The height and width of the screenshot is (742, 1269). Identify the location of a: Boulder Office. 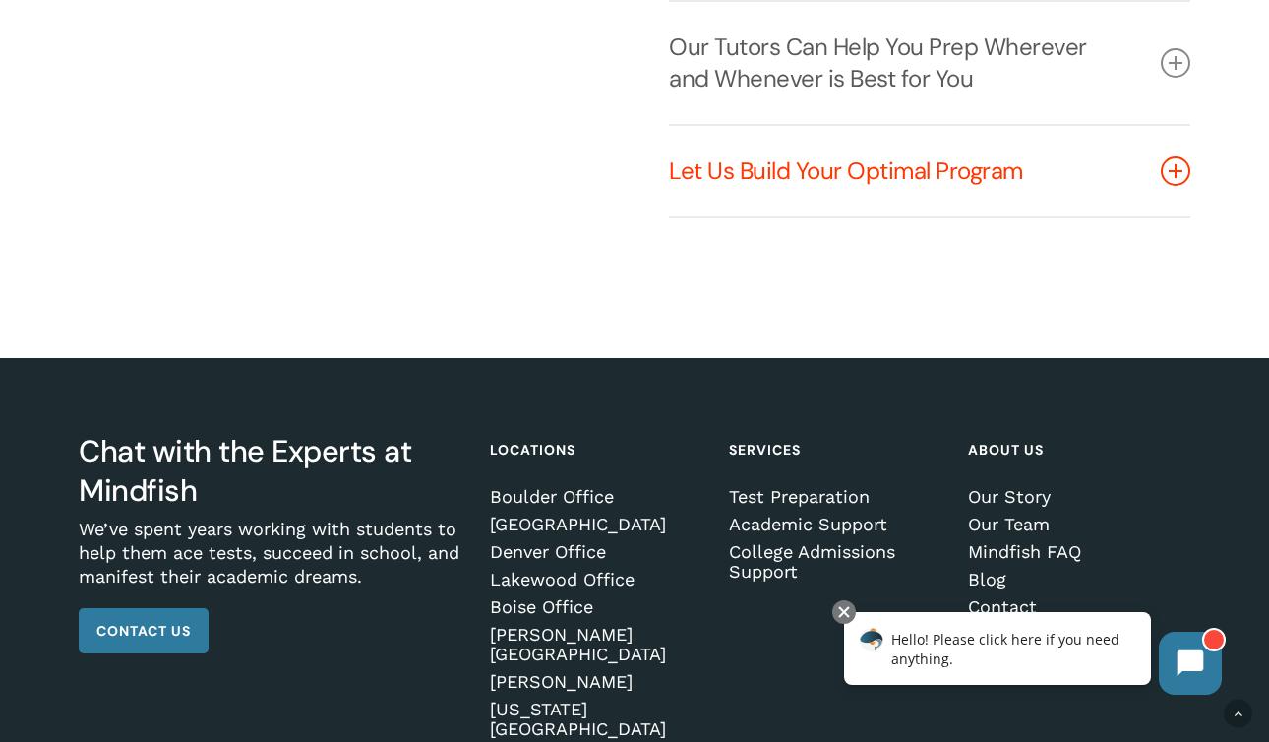
(598, 497).